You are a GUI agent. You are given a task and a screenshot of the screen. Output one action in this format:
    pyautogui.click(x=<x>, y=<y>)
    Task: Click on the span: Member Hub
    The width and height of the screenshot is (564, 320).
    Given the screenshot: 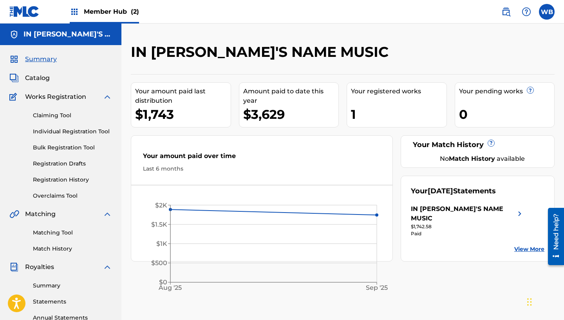 What is the action you would take?
    pyautogui.click(x=111, y=11)
    